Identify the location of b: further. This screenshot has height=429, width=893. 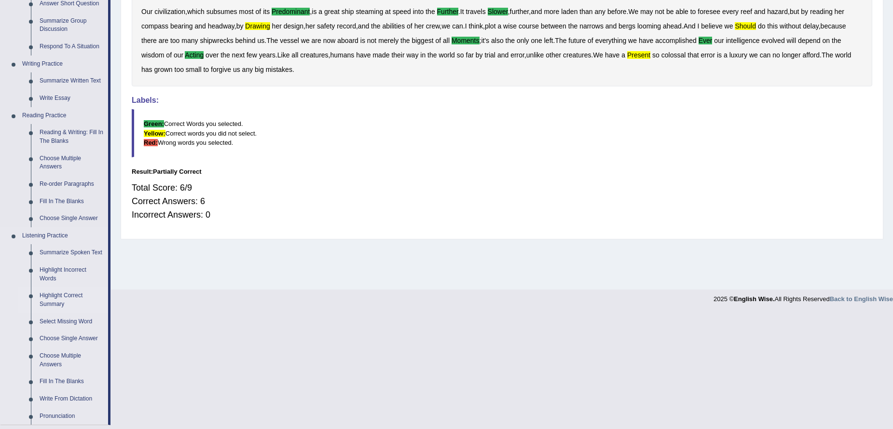
(448, 12).